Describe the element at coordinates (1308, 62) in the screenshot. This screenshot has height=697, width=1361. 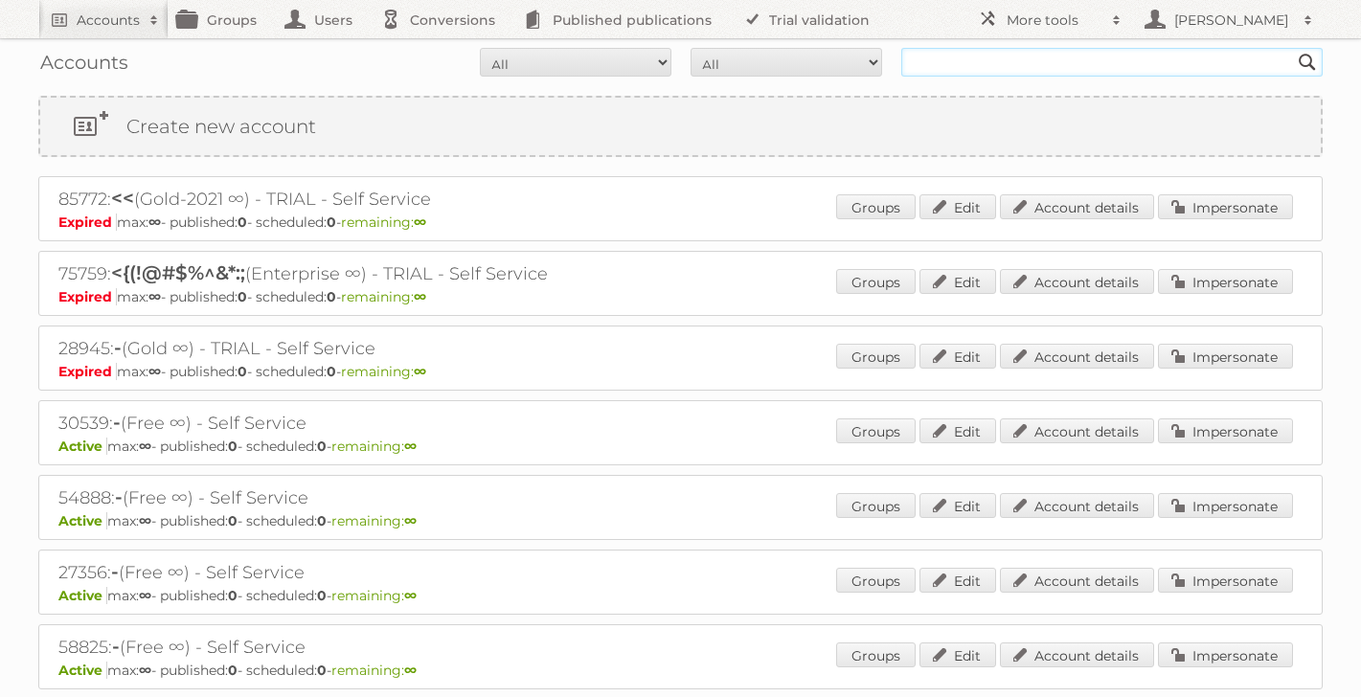
I see `input: Search` at that location.